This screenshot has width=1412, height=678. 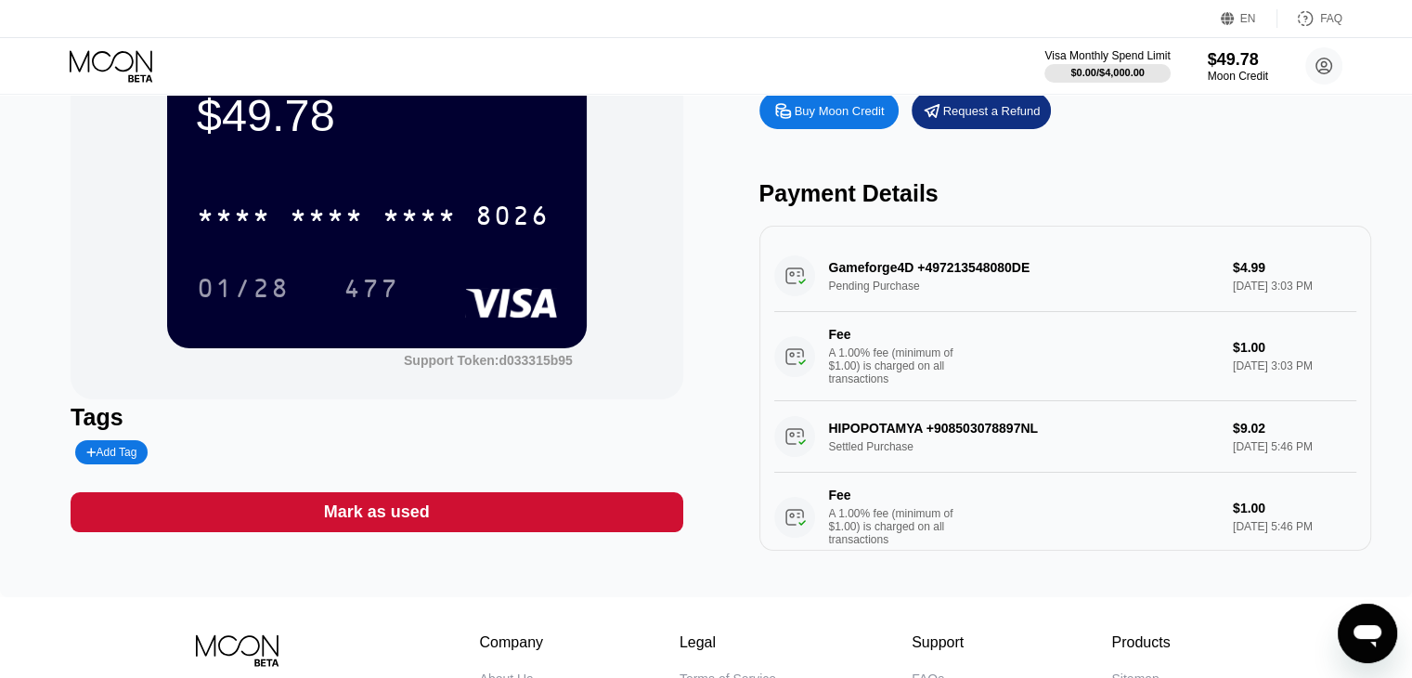 I want to click on div: Company, so click(x=512, y=642).